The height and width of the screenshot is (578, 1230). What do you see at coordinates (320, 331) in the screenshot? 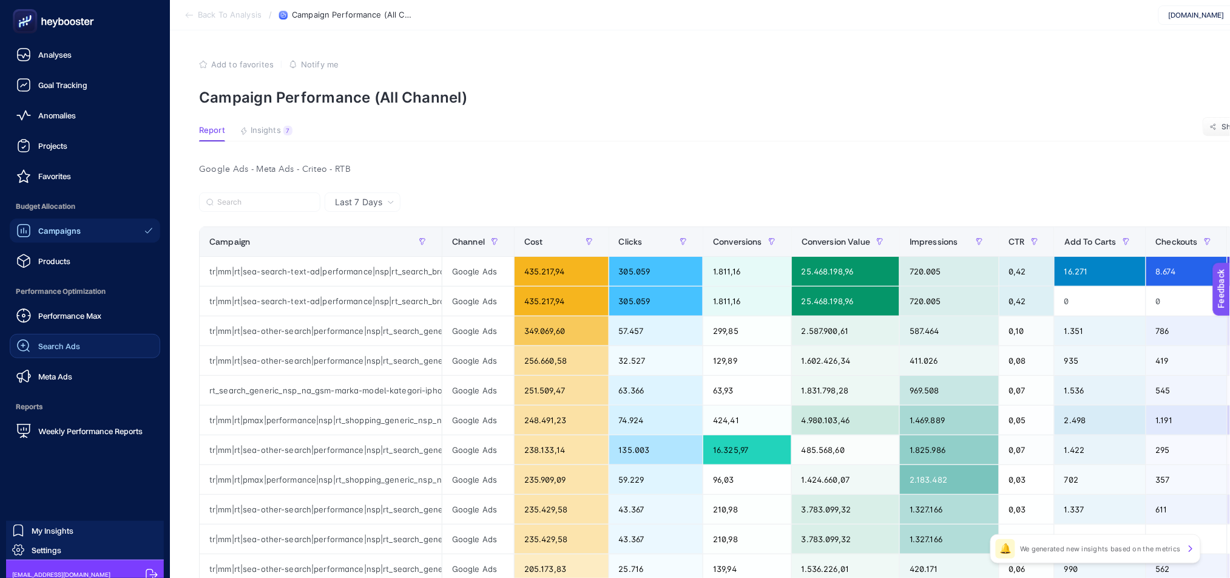
I see `div: tr|mm|rt|sea-other-search|performance|nsp|rt_search_generic_nsp_na_dsa-other-top-seller-max-conv-...` at bounding box center [320, 331].